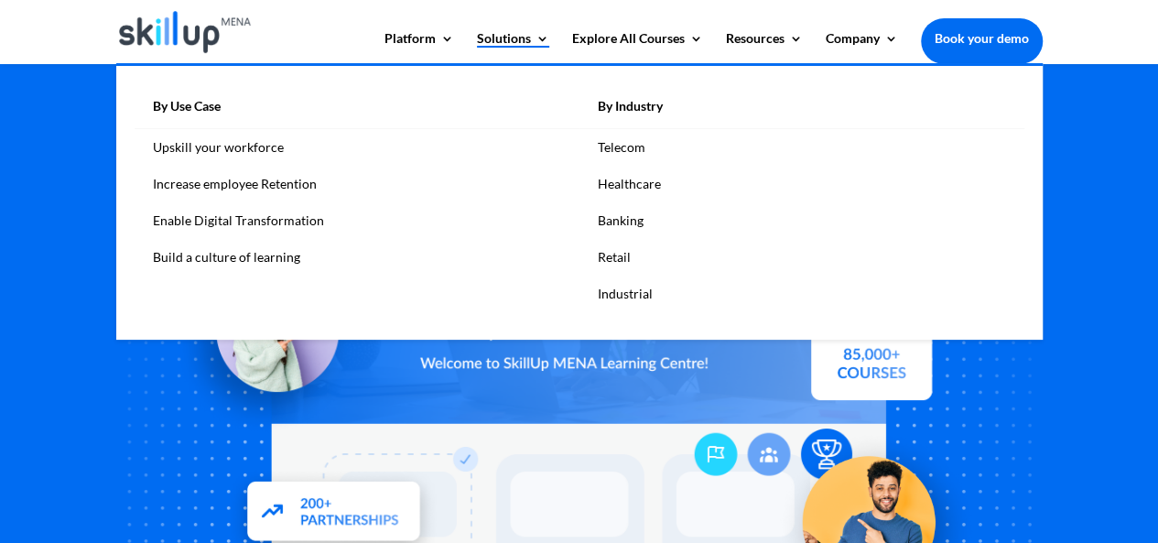 This screenshot has width=1158, height=543. Describe the element at coordinates (264, 340) in the screenshot. I see `img: Learning Management Solution - SkillUp` at that location.